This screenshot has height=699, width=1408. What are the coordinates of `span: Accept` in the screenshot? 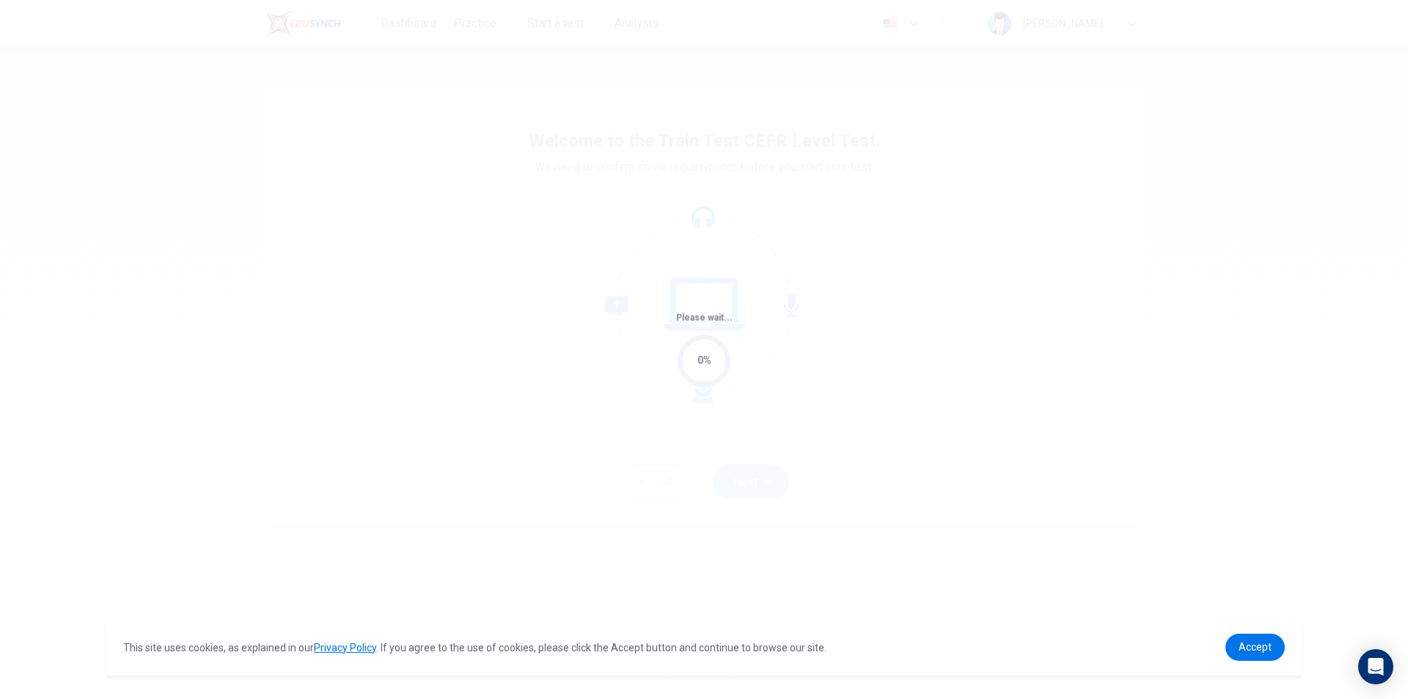 It's located at (1254, 647).